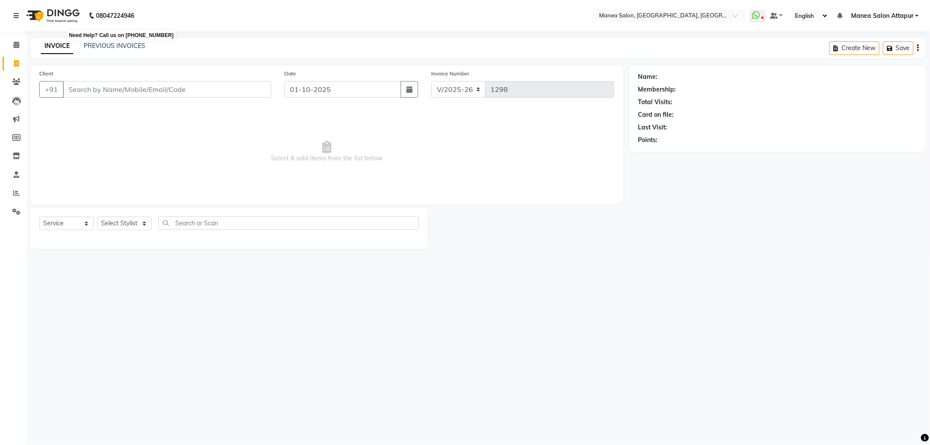 This screenshot has width=930, height=445. Describe the element at coordinates (648, 77) in the screenshot. I see `div: Name:` at that location.